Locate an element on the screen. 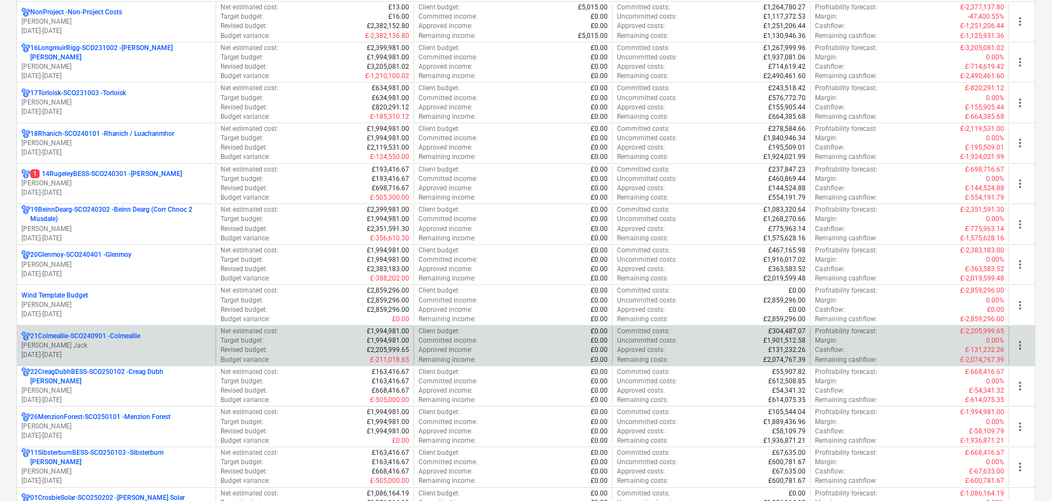 This screenshot has height=501, width=1052. p: £1,575,628.16 is located at coordinates (784, 238).